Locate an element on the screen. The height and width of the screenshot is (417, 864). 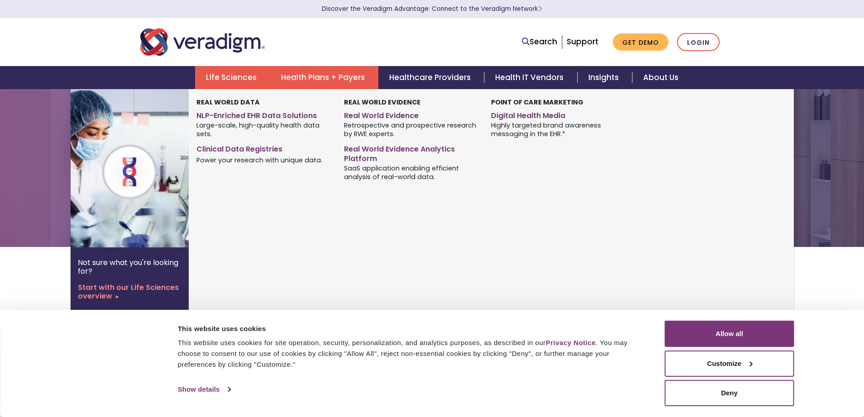
p: Not sure what you're looking for? is located at coordinates (129, 267).